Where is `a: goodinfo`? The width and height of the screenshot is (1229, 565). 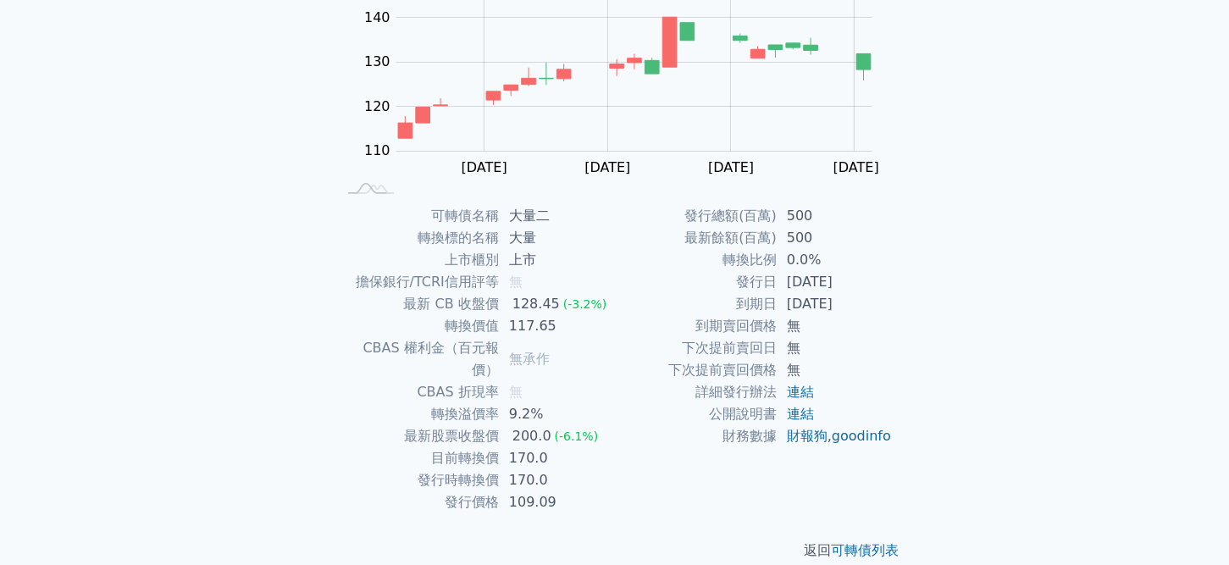
a: goodinfo is located at coordinates (861, 435).